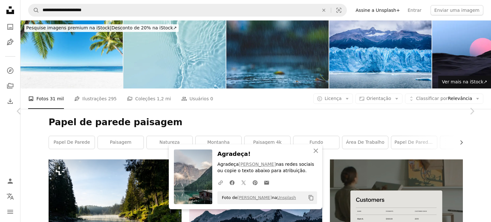 The height and width of the screenshot is (222, 491). Describe the element at coordinates (101, 28) in the screenshot. I see `div: Desconto de 20% na iStock ↗` at that location.